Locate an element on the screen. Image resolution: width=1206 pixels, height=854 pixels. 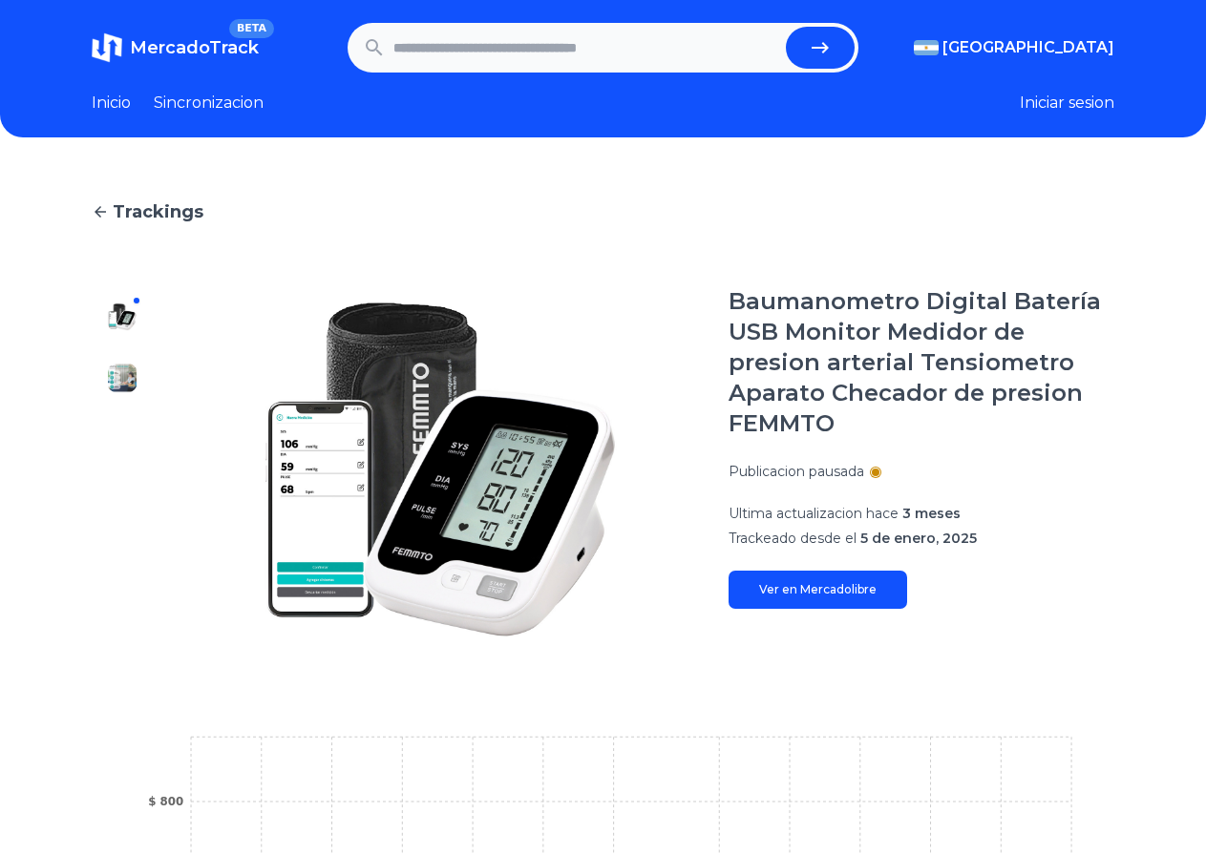
a: Inicio is located at coordinates (111, 103).